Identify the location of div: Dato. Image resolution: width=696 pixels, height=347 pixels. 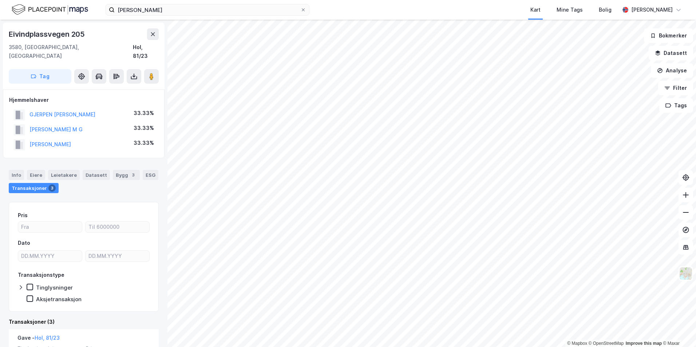
(24, 243).